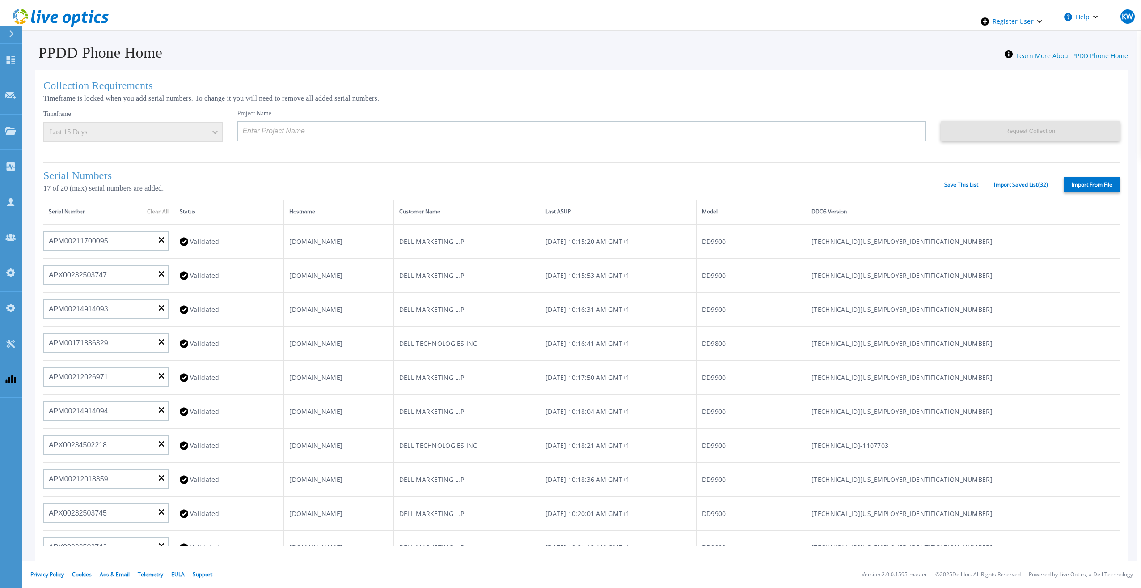 This screenshot has width=1141, height=588. What do you see at coordinates (82, 574) in the screenshot?
I see `a: Cookies` at bounding box center [82, 574].